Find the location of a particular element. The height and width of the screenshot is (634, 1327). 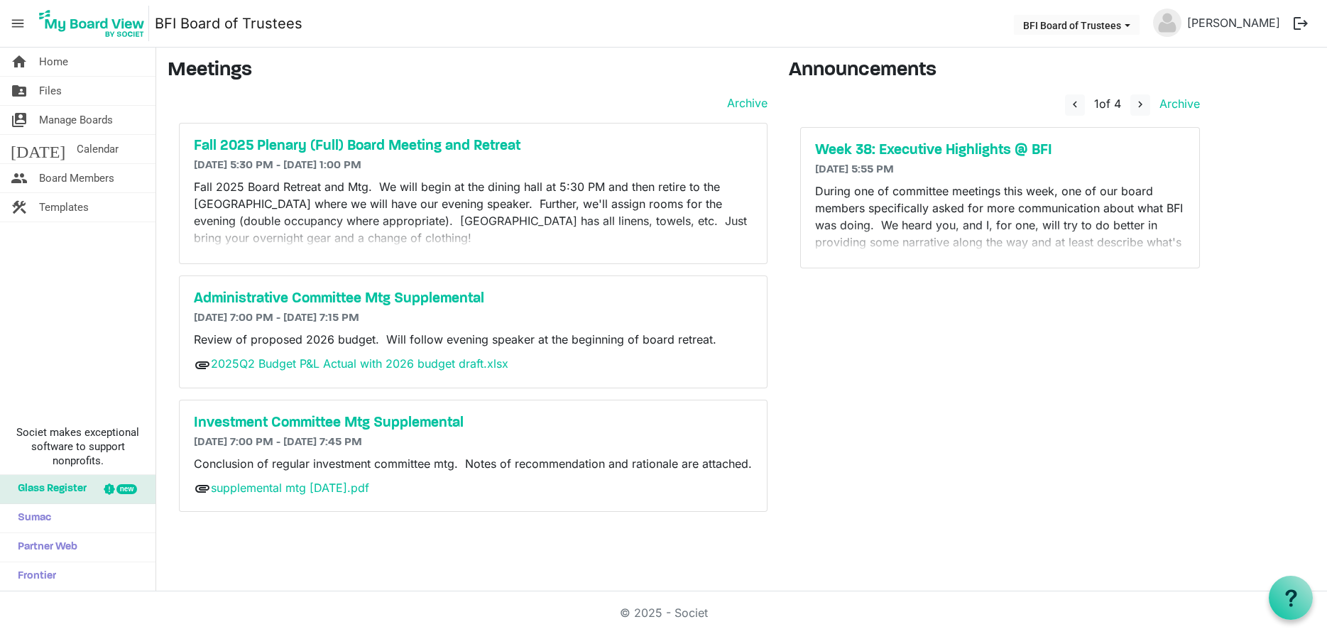

span: navigate_next is located at coordinates (1141, 104).